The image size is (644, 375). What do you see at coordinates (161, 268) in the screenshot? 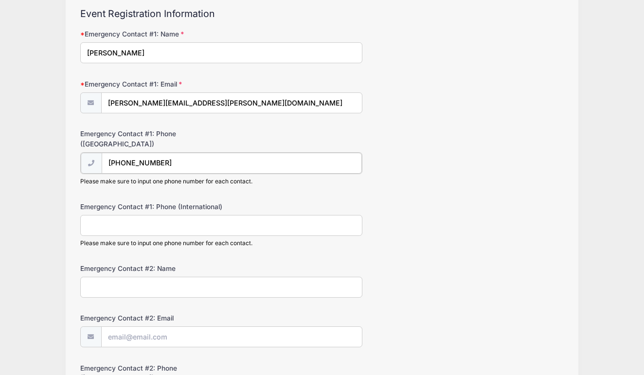
I see `label: Emergency Contact #2: Name` at bounding box center [161, 268].